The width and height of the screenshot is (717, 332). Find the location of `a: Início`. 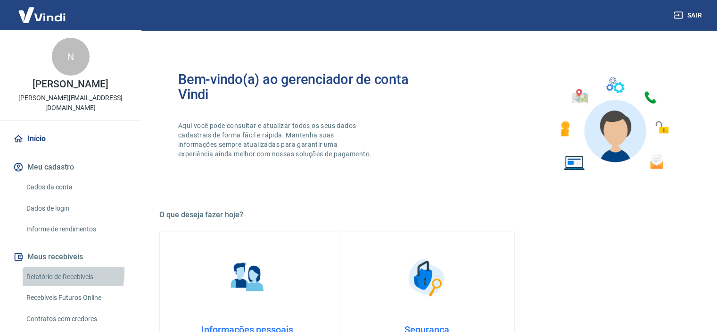

a: Início is located at coordinates (70, 139).